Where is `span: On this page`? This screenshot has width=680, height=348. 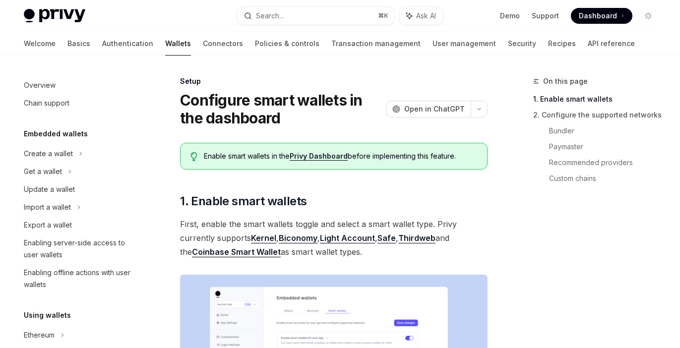
span: On this page is located at coordinates (565, 81).